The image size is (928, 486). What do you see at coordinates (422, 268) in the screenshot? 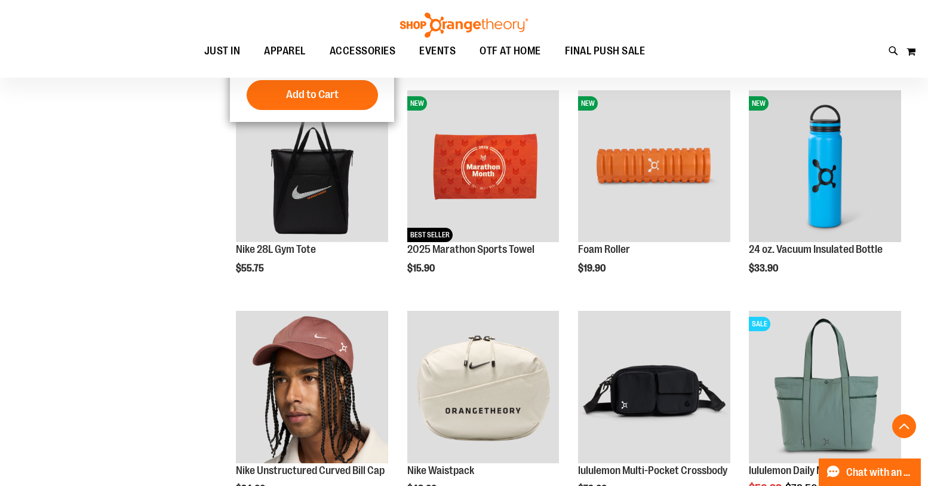
I see `span: $15.90` at bounding box center [422, 268].